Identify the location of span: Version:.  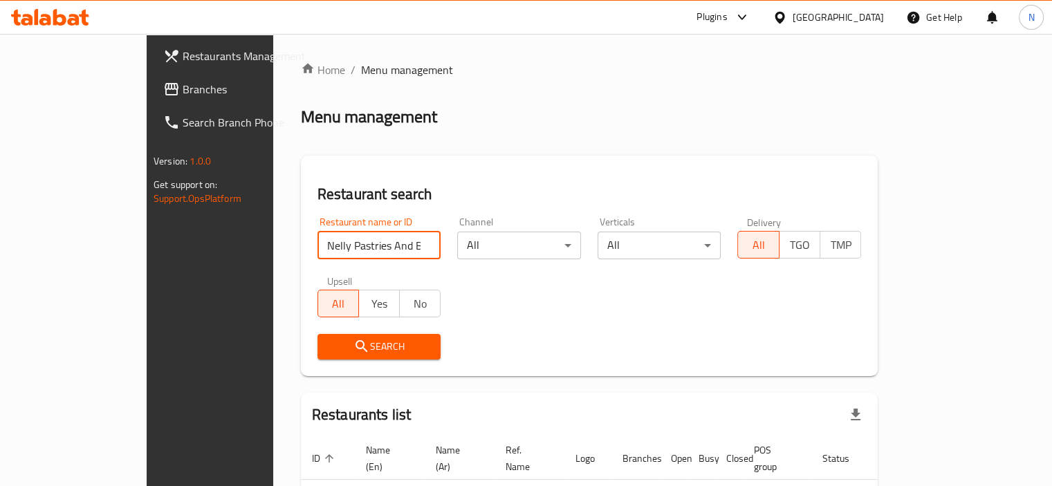
(170, 161).